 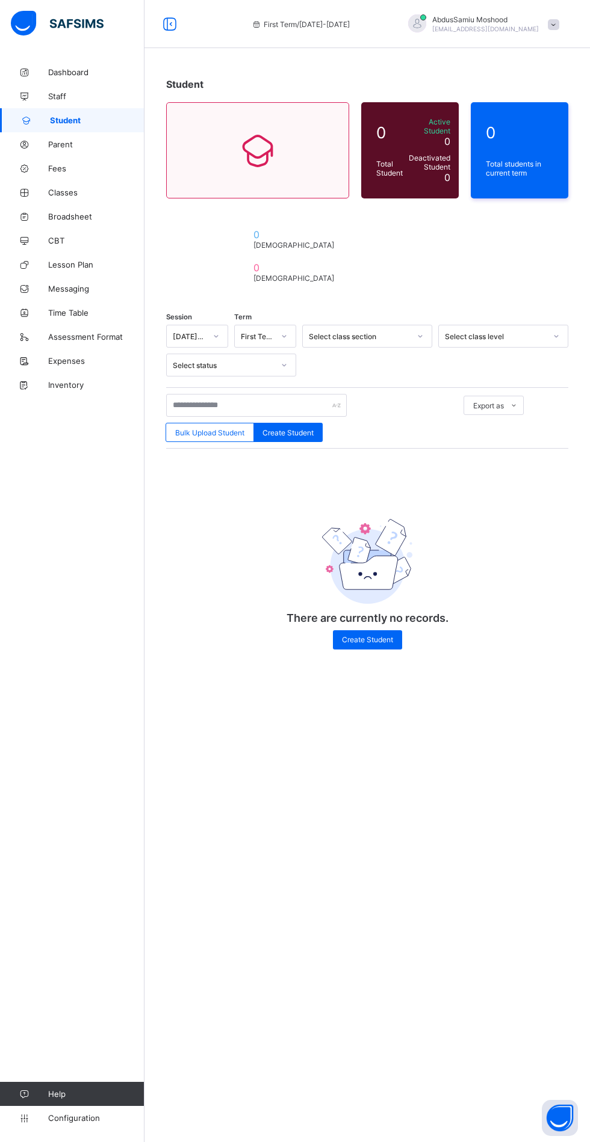 What do you see at coordinates (96, 385) in the screenshot?
I see `span: Inventory` at bounding box center [96, 385].